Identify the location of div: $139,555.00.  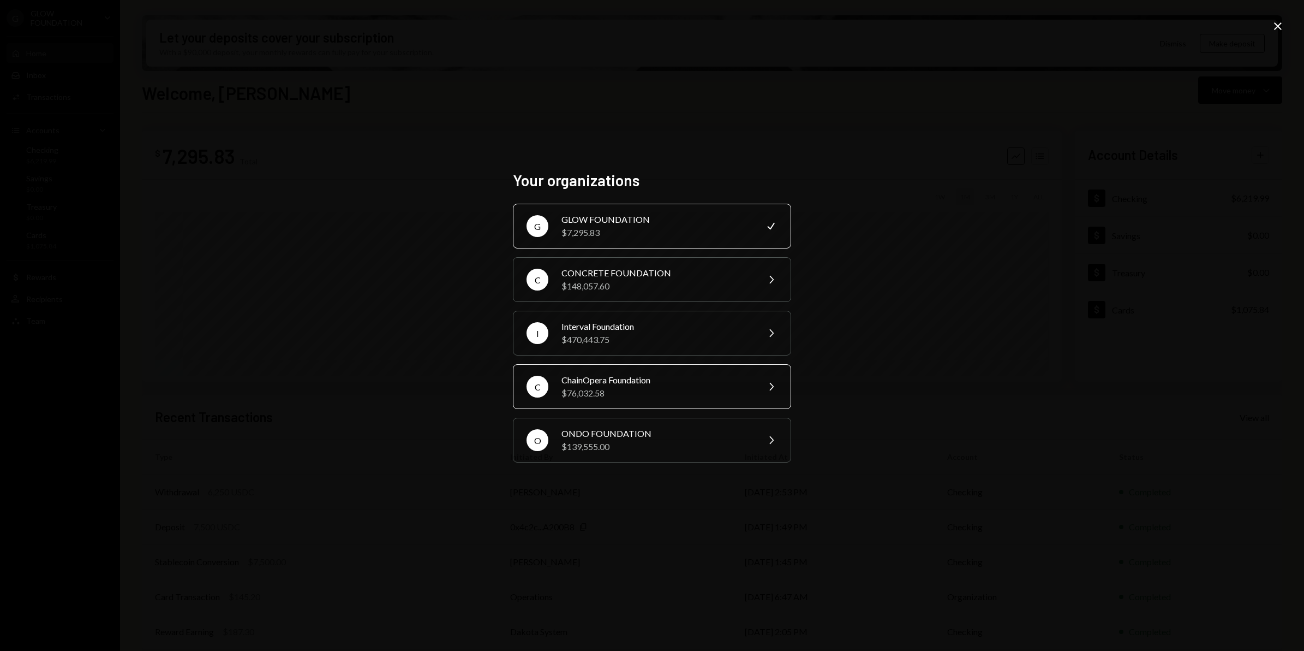
(657, 446).